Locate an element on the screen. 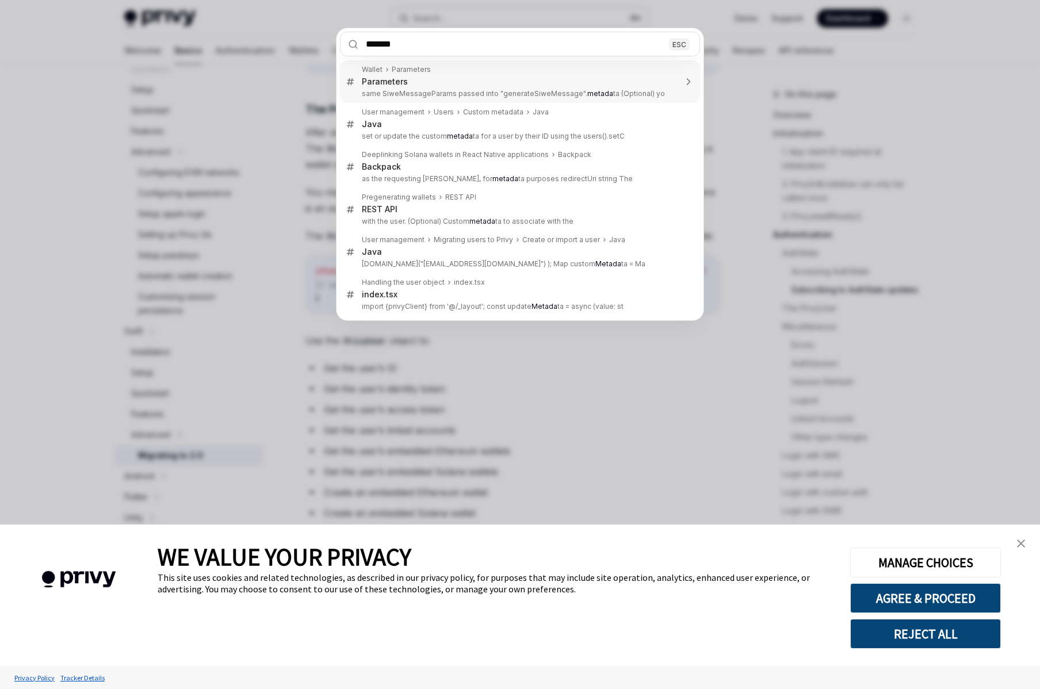  p: same SiweMessageParams passed into "generateSiweMessage". ta (Optional) yo is located at coordinates (519, 94).